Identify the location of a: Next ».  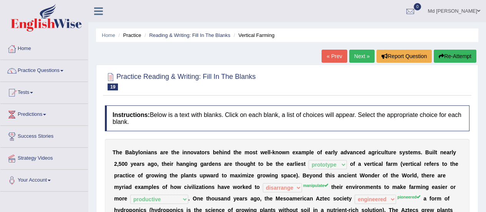
(362, 56).